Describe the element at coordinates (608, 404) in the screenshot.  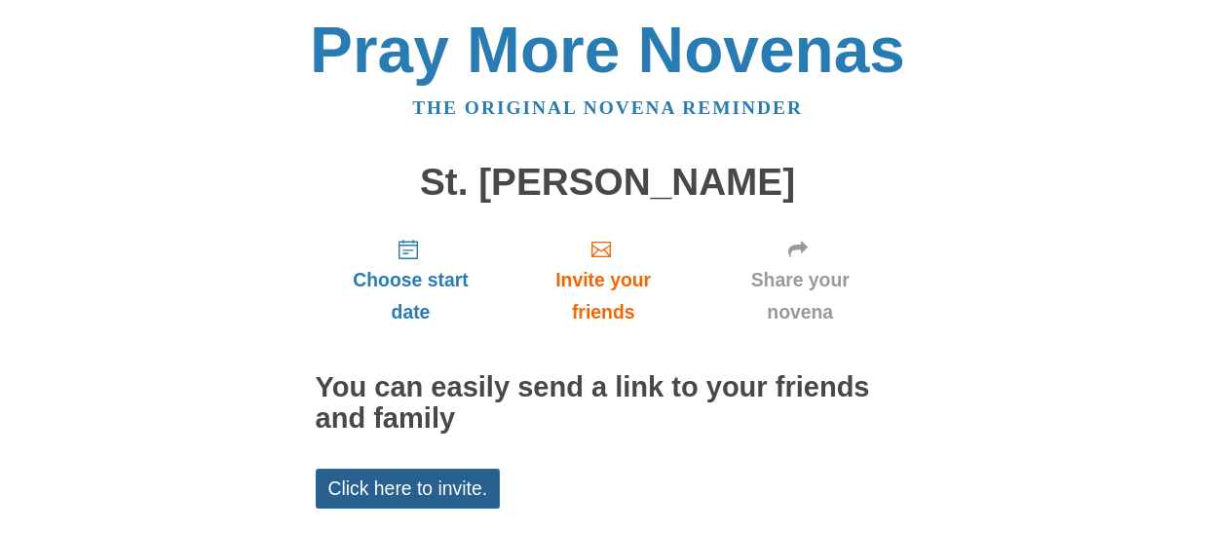
I see `h2: You can easily send a link to your friends and family` at that location.